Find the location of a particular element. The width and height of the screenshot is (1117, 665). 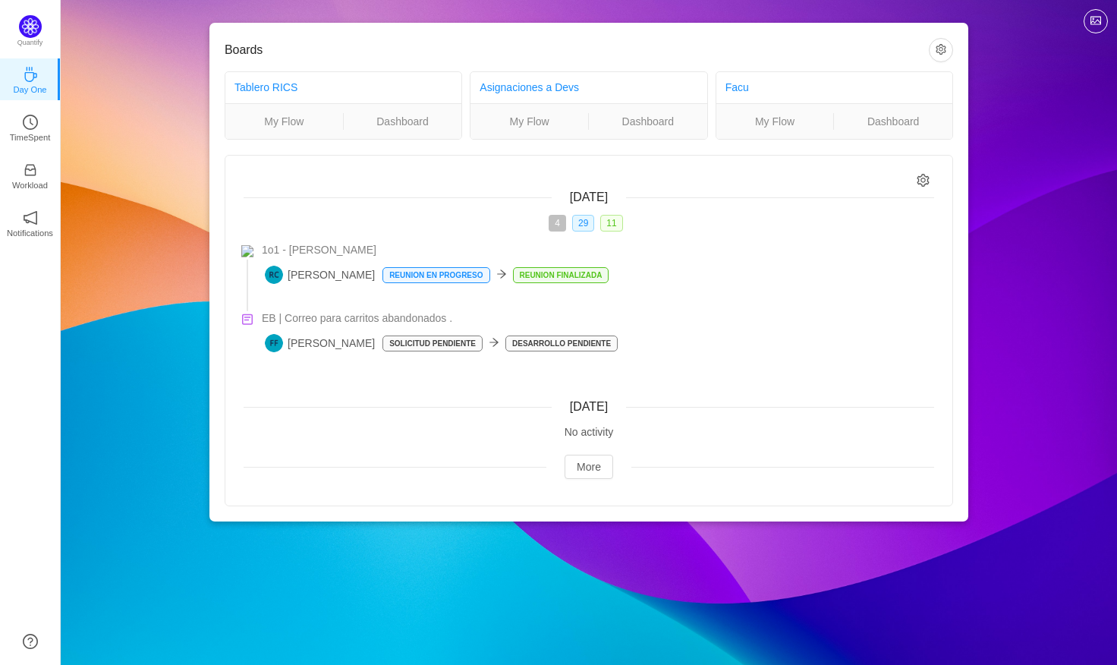

a: icon: question-circle is located at coordinates (30, 641).